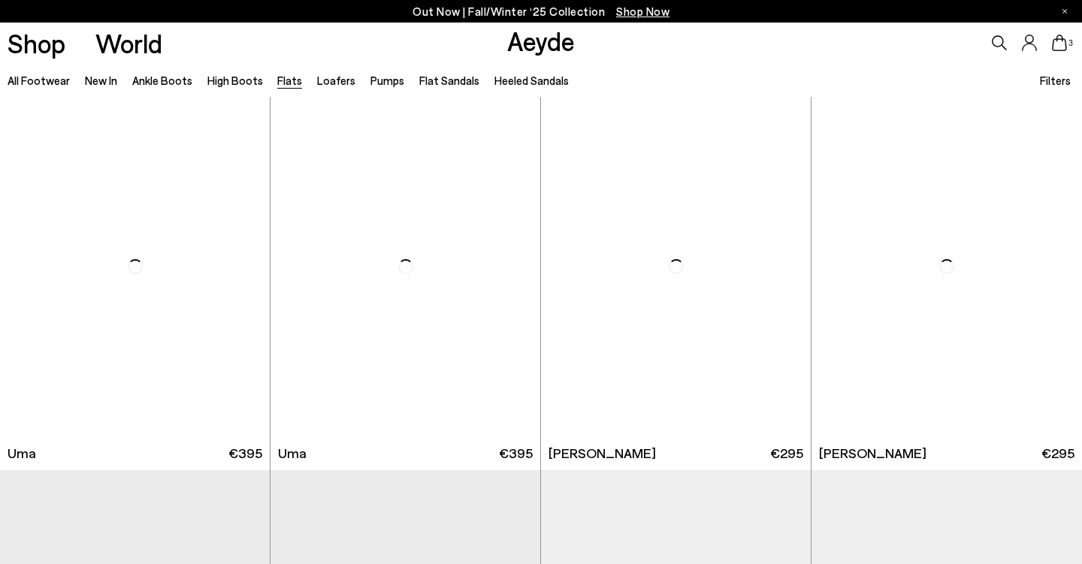 The height and width of the screenshot is (564, 1082). Describe the element at coordinates (336, 80) in the screenshot. I see `a: Loafers` at that location.